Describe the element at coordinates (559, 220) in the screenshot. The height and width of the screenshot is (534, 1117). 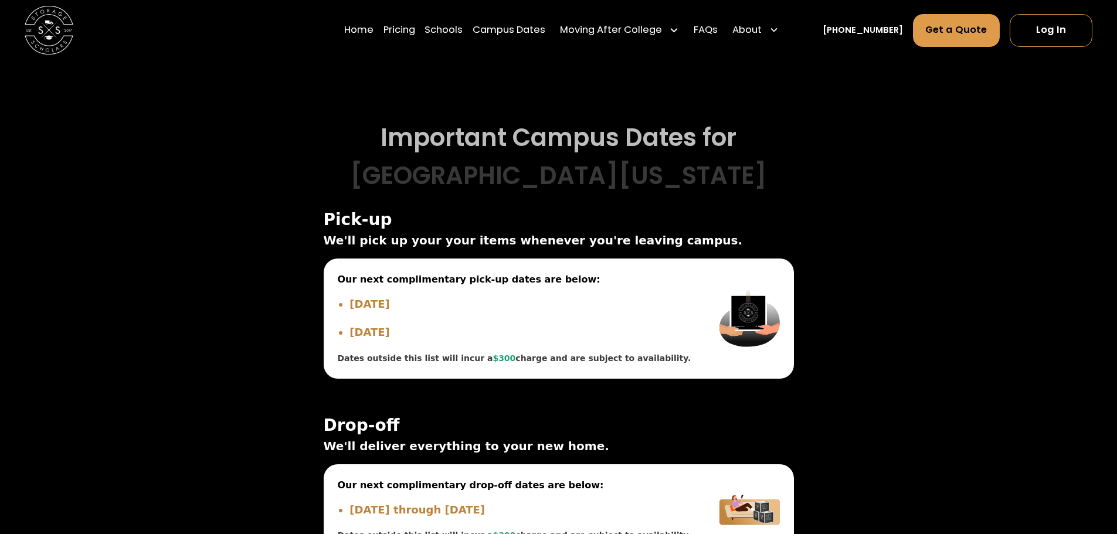
I see `span: Pick-up` at that location.